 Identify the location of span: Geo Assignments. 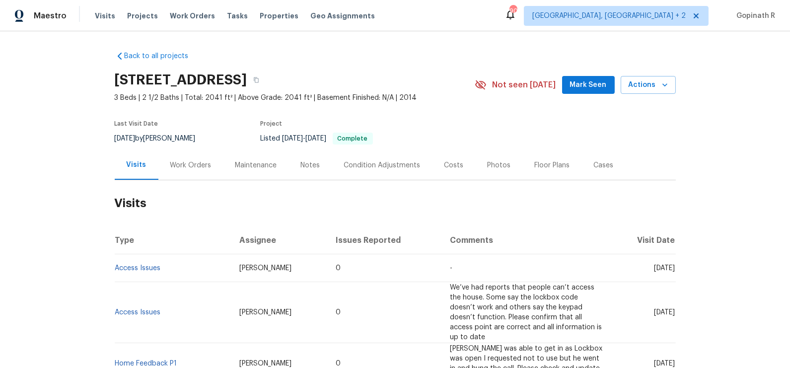
(343, 16).